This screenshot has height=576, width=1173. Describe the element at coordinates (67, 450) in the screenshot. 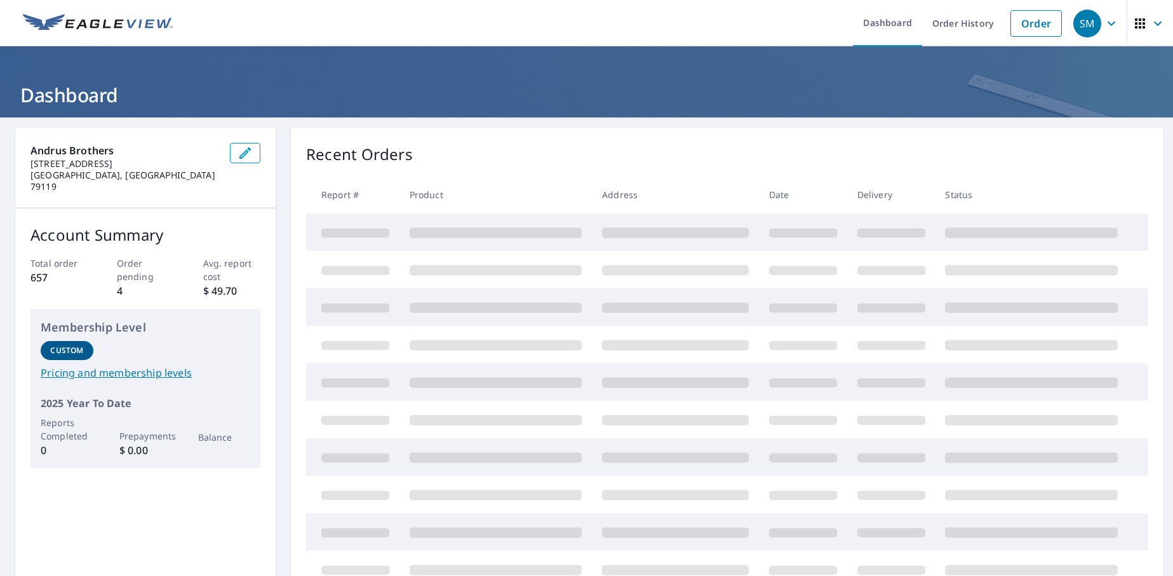

I see `p: 0` at that location.